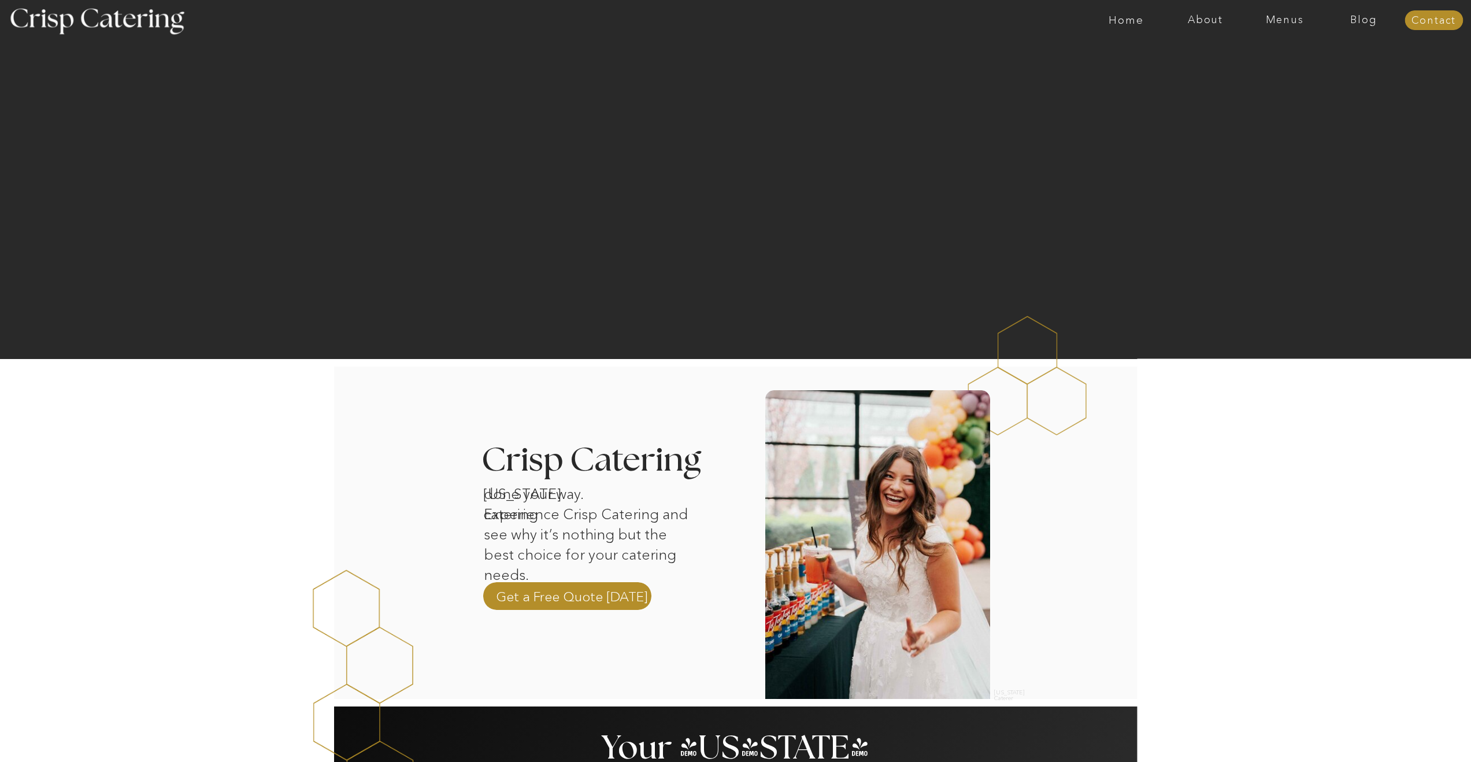 The height and width of the screenshot is (762, 1471). What do you see at coordinates (589, 520) in the screenshot?
I see `p: done your way. Experience Crisp Catering and see why it’s nothing but the best choice for your ca...` at bounding box center [589, 520].